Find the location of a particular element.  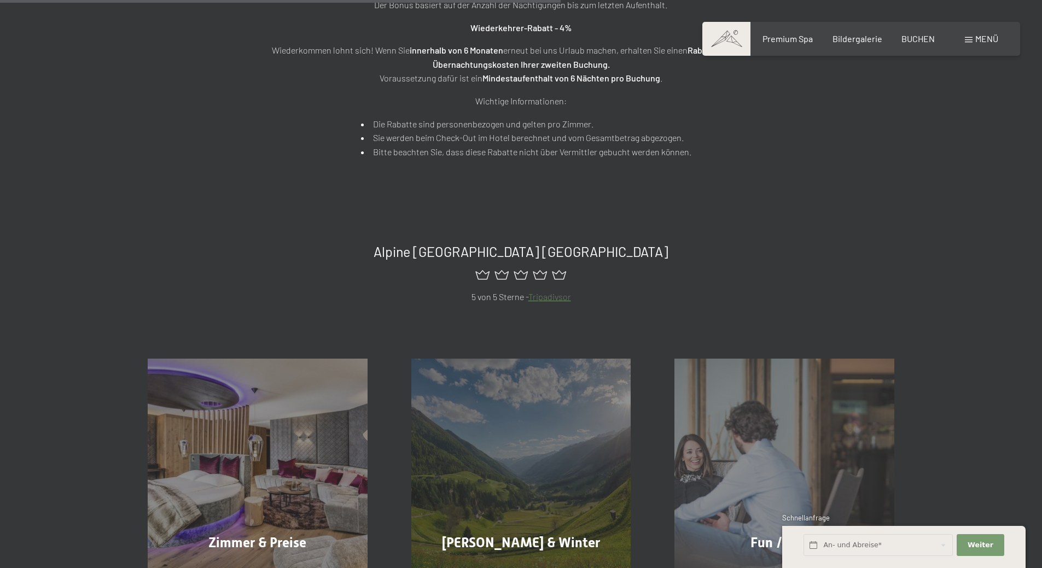

li: Sie werden beim Check-Out im Hotel berechnet und vom Gesamtbetrag abgezogen. is located at coordinates (526, 138).